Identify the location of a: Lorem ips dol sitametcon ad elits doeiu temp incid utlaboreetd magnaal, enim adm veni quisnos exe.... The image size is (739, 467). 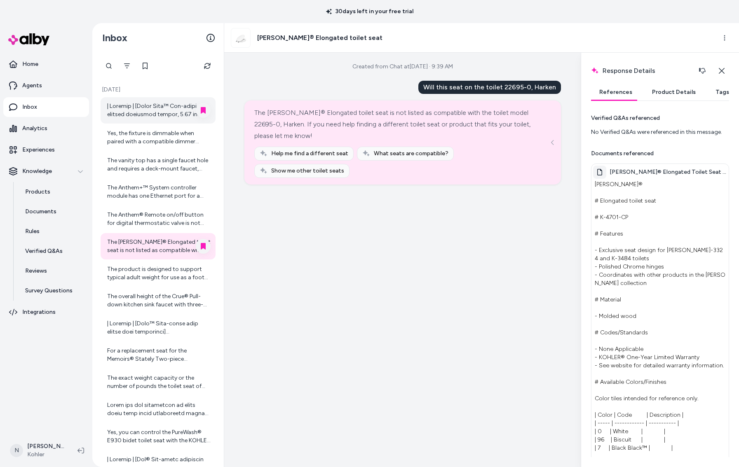
(158, 410).